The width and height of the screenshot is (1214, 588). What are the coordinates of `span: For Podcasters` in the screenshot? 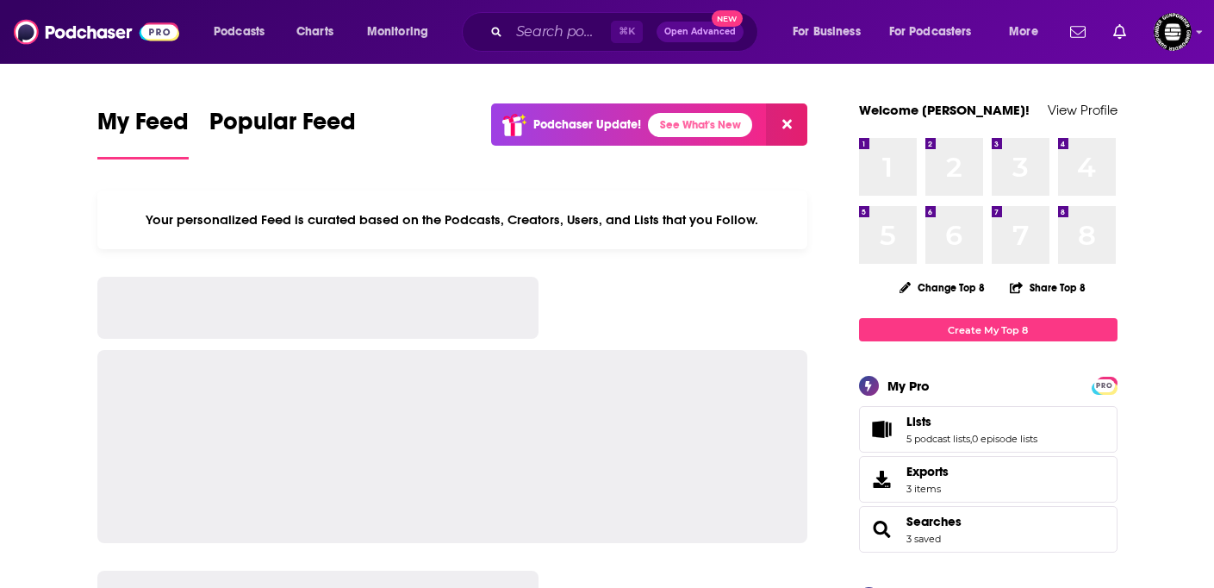 It's located at (931, 32).